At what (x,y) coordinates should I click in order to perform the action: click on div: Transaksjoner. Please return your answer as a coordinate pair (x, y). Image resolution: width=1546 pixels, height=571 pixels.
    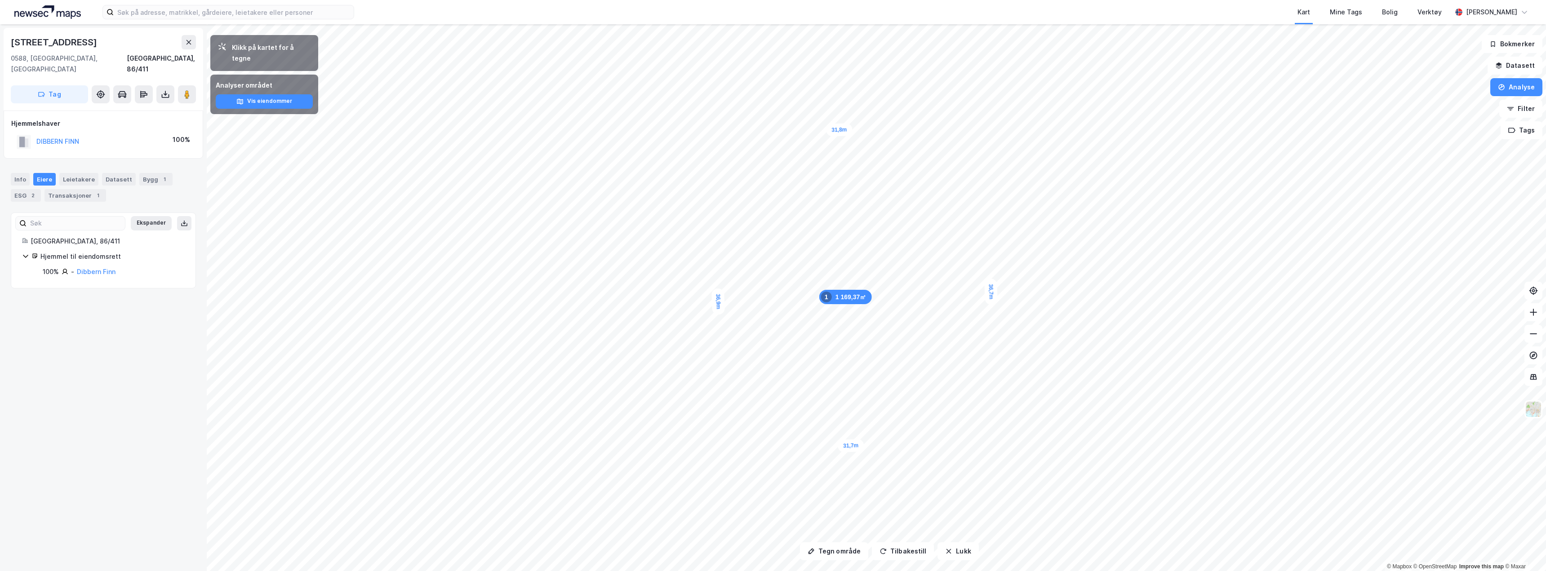
    Looking at the image, I should click on (75, 196).